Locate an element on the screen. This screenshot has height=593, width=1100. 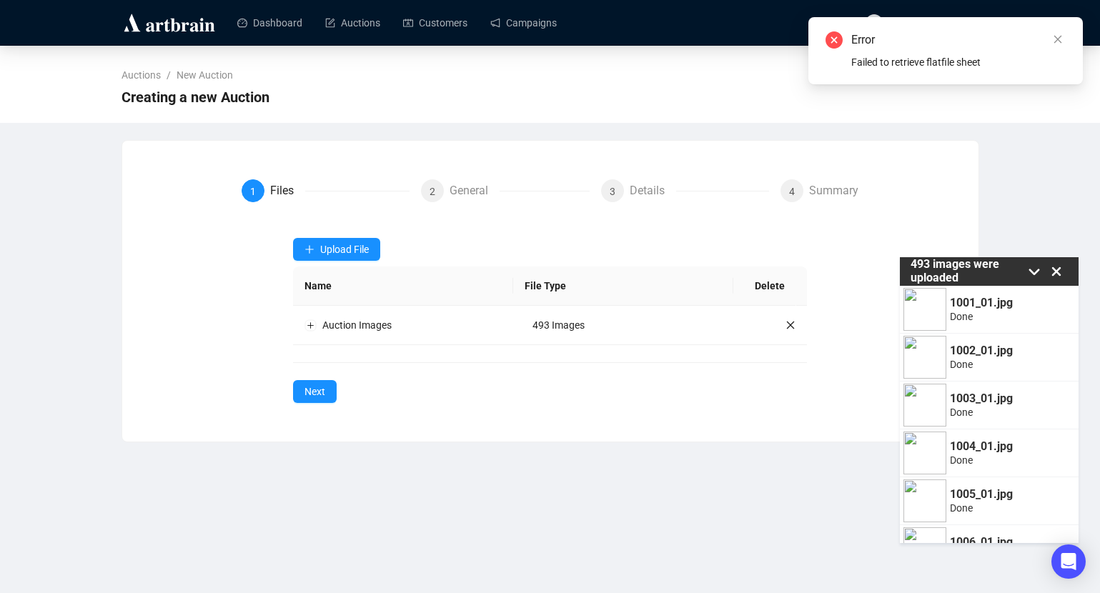
span: 1 is located at coordinates (253, 192).